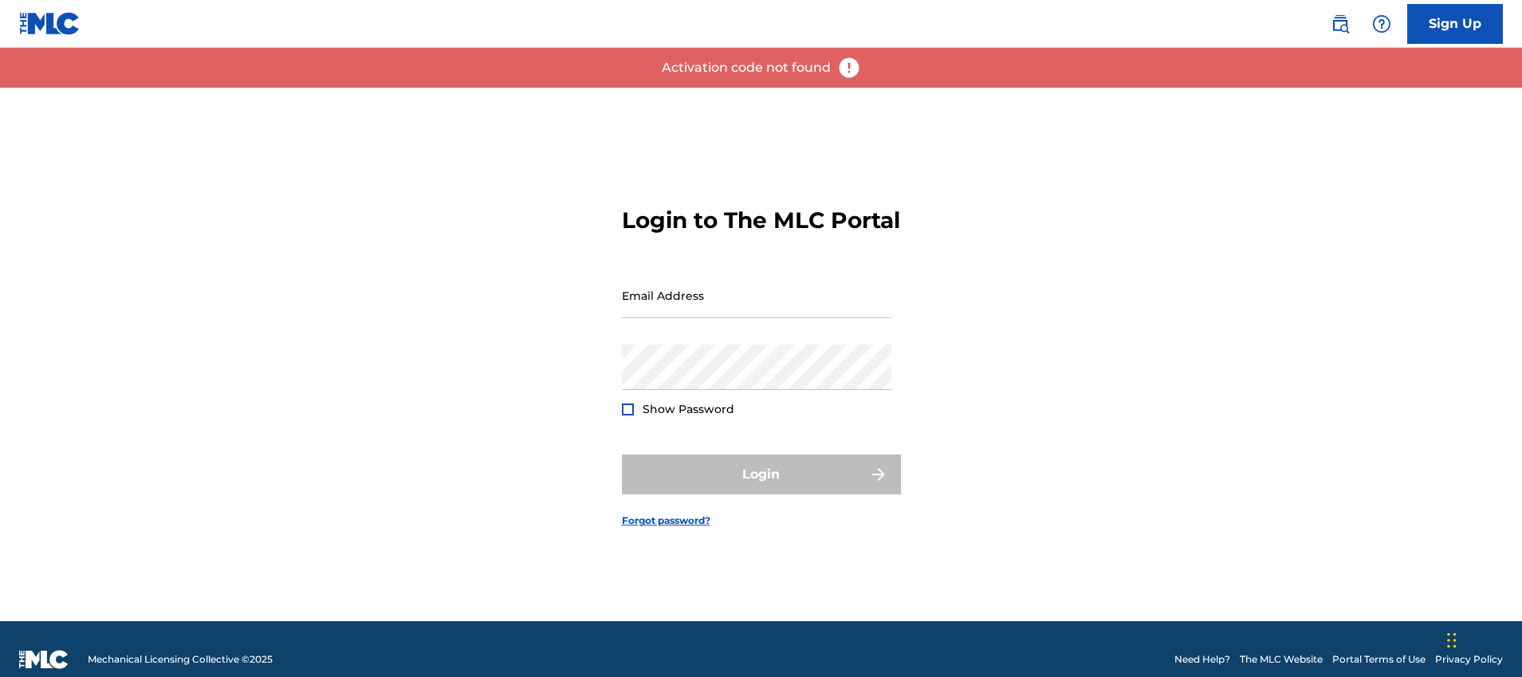 The image size is (1522, 677). What do you see at coordinates (688, 409) in the screenshot?
I see `span: Show Password` at bounding box center [688, 409].